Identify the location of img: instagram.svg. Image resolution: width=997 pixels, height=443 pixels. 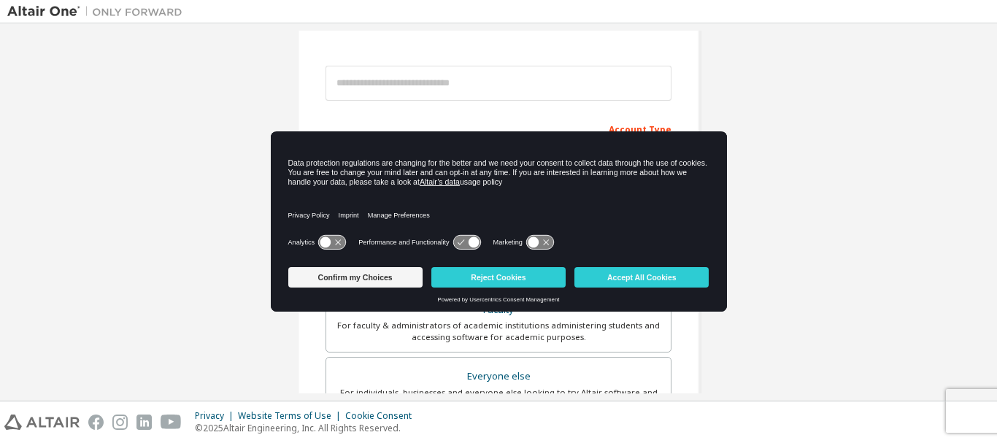
(120, 422).